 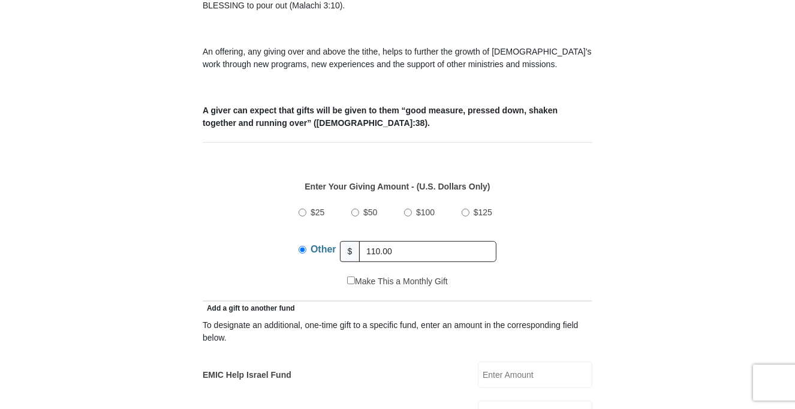 I want to click on strong: Enter Your Giving Amount - (U.S. Dollars Only), so click(x=397, y=186).